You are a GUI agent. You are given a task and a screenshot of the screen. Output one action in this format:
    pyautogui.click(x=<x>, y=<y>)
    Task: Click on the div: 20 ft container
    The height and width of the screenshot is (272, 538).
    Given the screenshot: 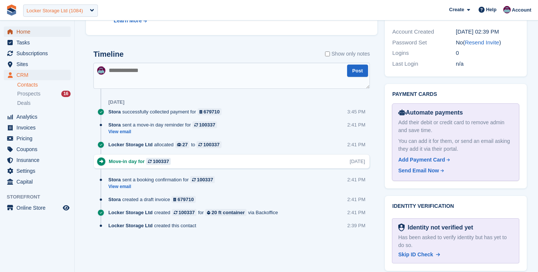 What is the action you would take?
    pyautogui.click(x=228, y=212)
    